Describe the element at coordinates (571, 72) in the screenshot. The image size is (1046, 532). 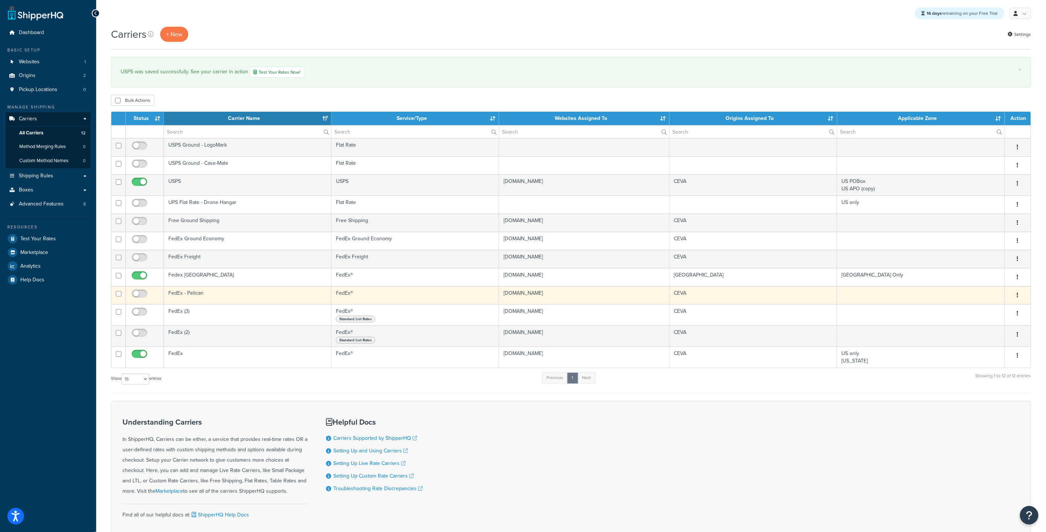
I see `div: USPS was saved successfully. See your carrier in action` at that location.